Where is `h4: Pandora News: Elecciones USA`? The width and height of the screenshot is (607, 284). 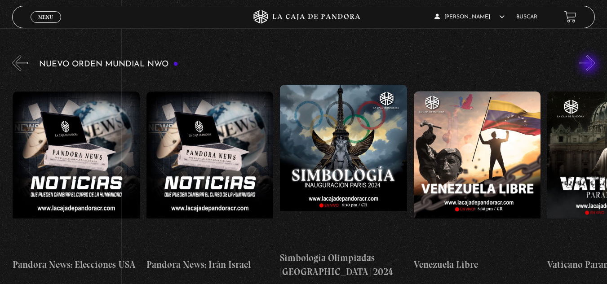
h4: Pandora News: Elecciones USA is located at coordinates (76, 265).